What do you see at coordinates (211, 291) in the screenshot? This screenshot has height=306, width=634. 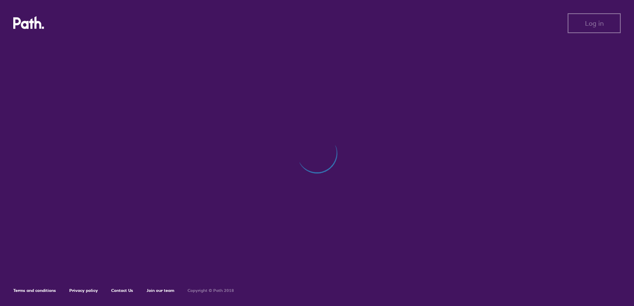 I see `h6: Copyright © Path 2018` at bounding box center [211, 291].